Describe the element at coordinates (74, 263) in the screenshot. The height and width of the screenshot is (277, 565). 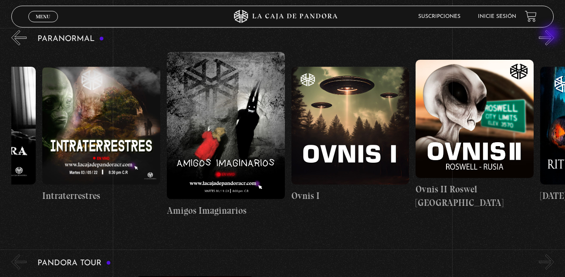
I see `h3: Pandora Tour` at that location.